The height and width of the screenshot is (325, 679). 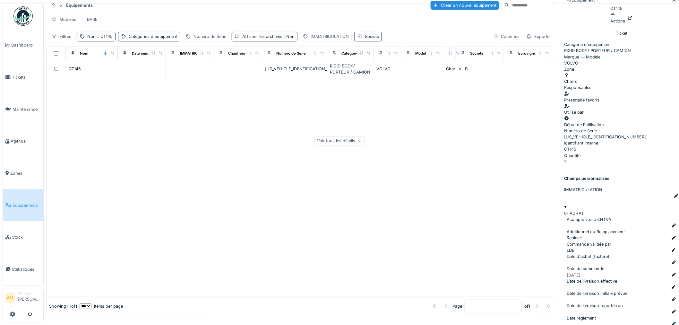 What do you see at coordinates (621, 244) in the screenshot?
I see `div: Commande validée par` at bounding box center [621, 244].